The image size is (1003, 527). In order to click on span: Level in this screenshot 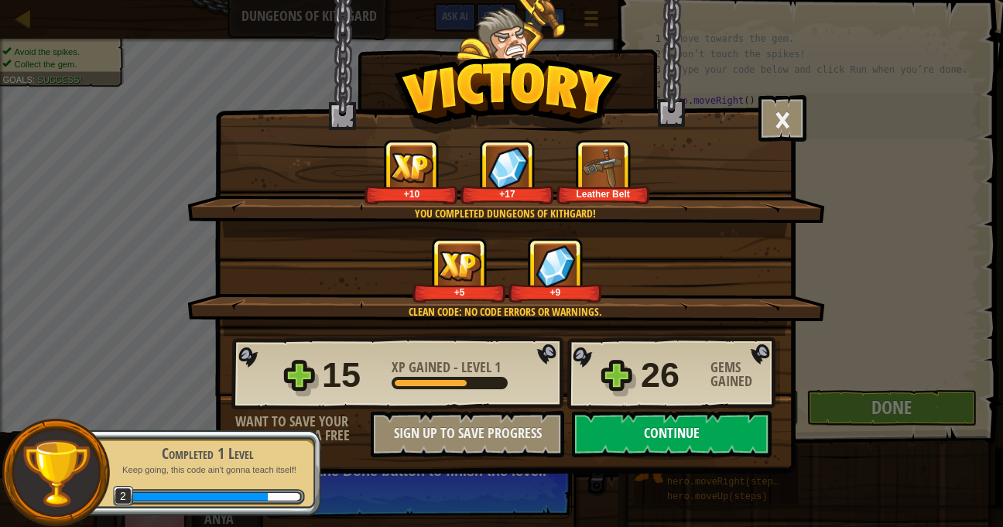, I will do `click(476, 367)`.